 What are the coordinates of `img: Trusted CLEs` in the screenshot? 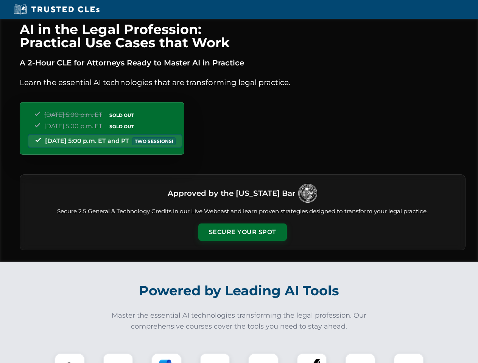 It's located at (56, 9).